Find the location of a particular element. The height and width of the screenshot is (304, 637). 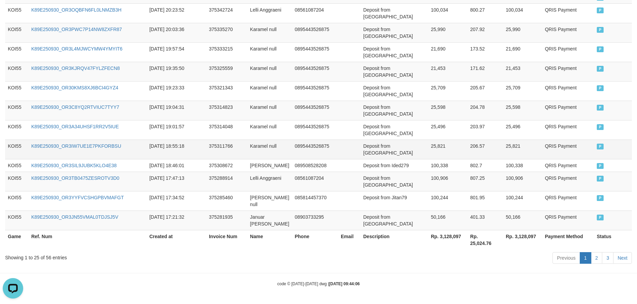

th: Name is located at coordinates (270, 239).